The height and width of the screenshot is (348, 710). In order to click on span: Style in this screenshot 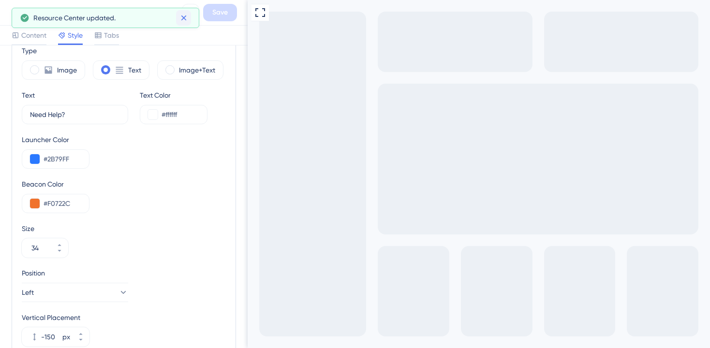, I will do `click(75, 35)`.